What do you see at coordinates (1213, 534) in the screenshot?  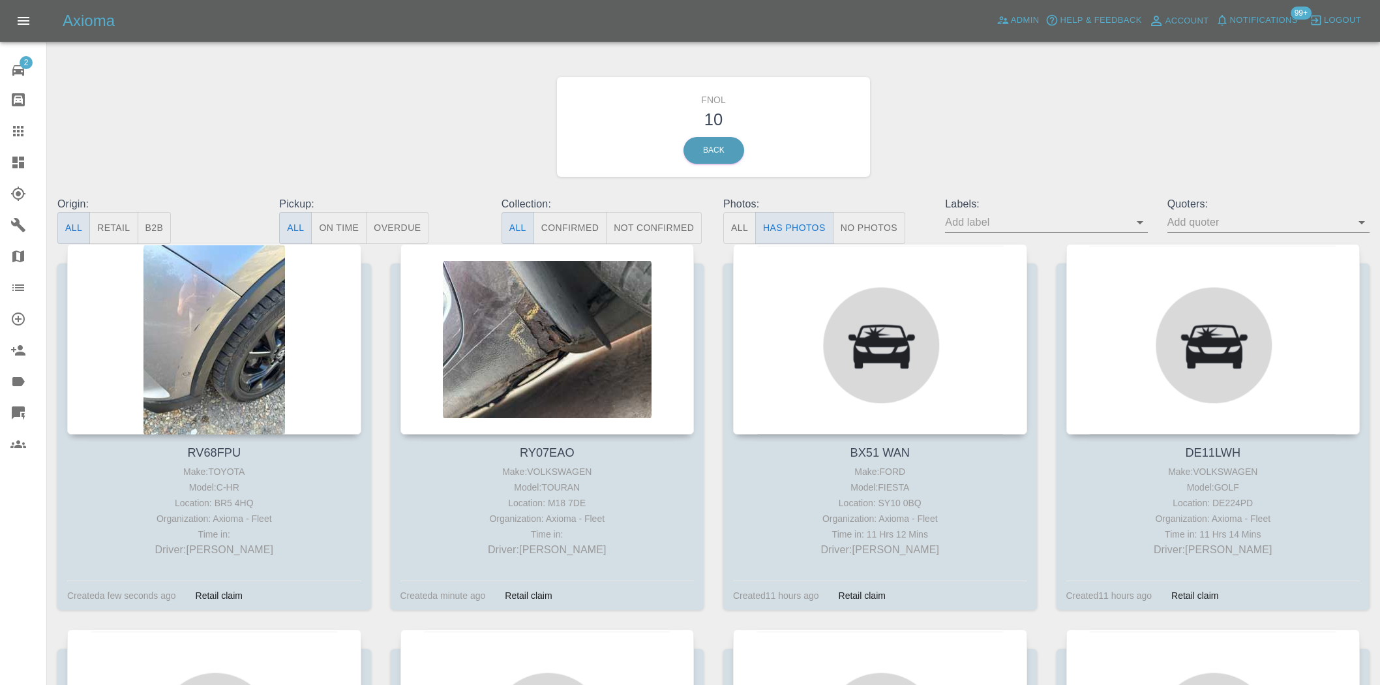 I see `div: Time in: 11 Hrs 14 Mins` at bounding box center [1213, 534].